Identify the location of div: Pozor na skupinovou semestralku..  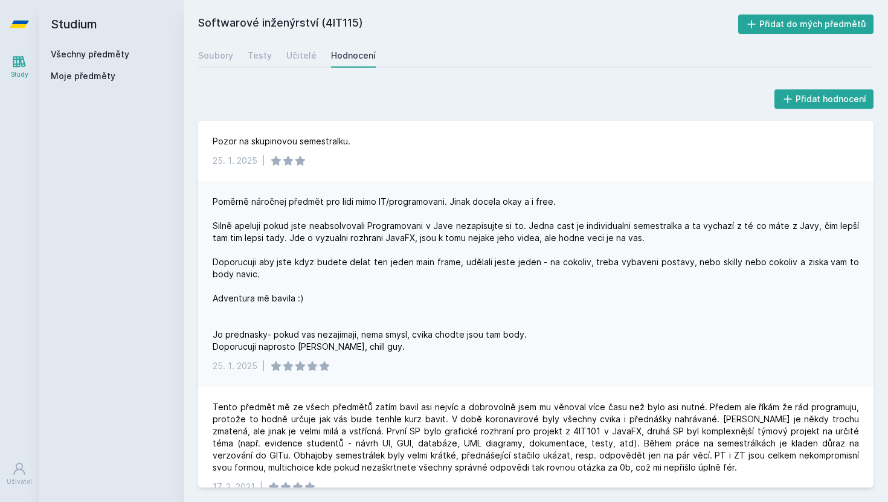
(282, 141).